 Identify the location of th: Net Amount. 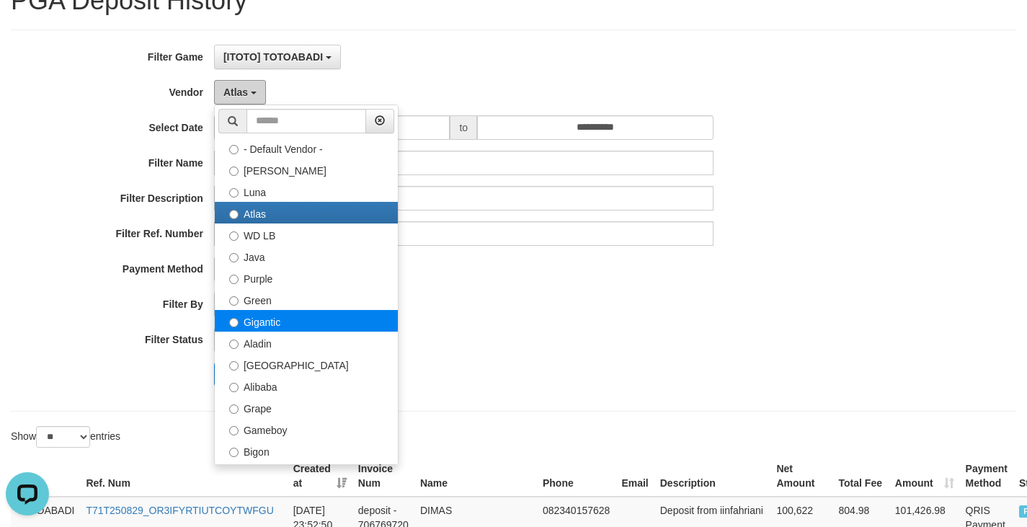
(801, 475).